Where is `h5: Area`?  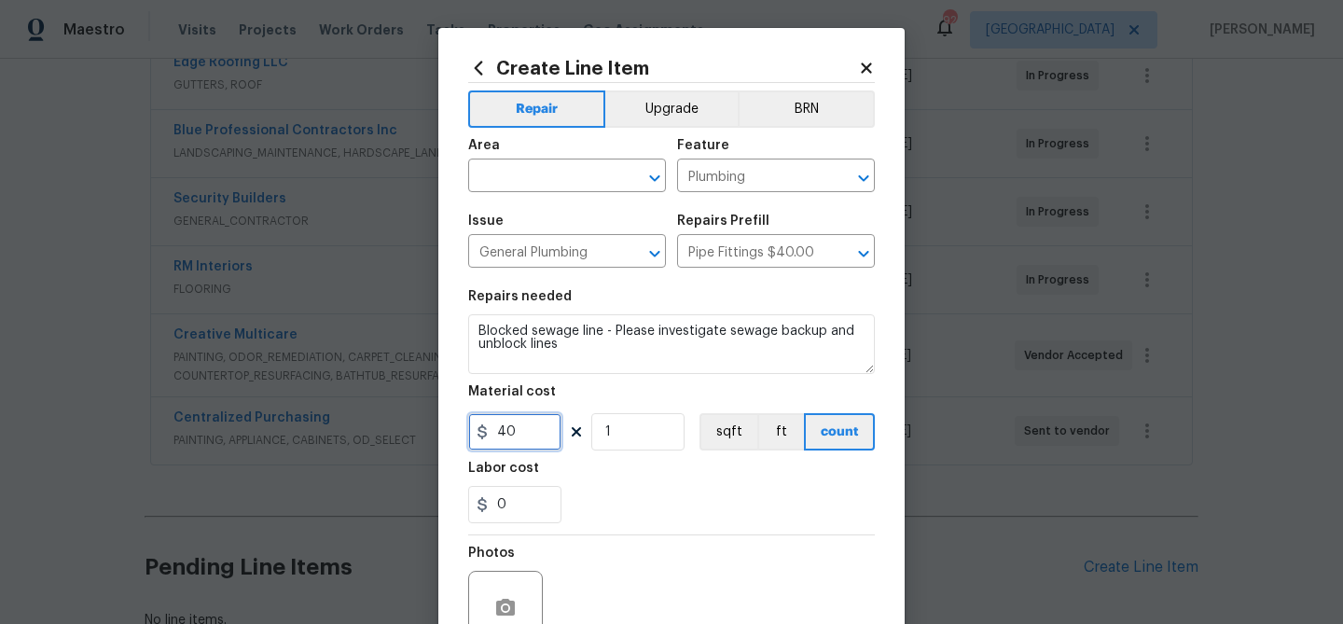
h5: Area is located at coordinates (484, 146).